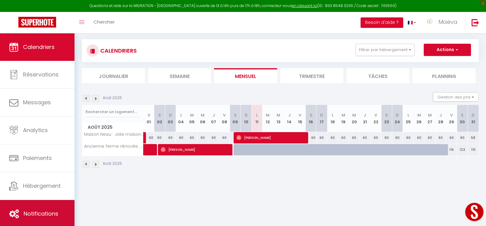 This screenshot has width=486, height=226. I want to click on th: 14, so click(289, 119).